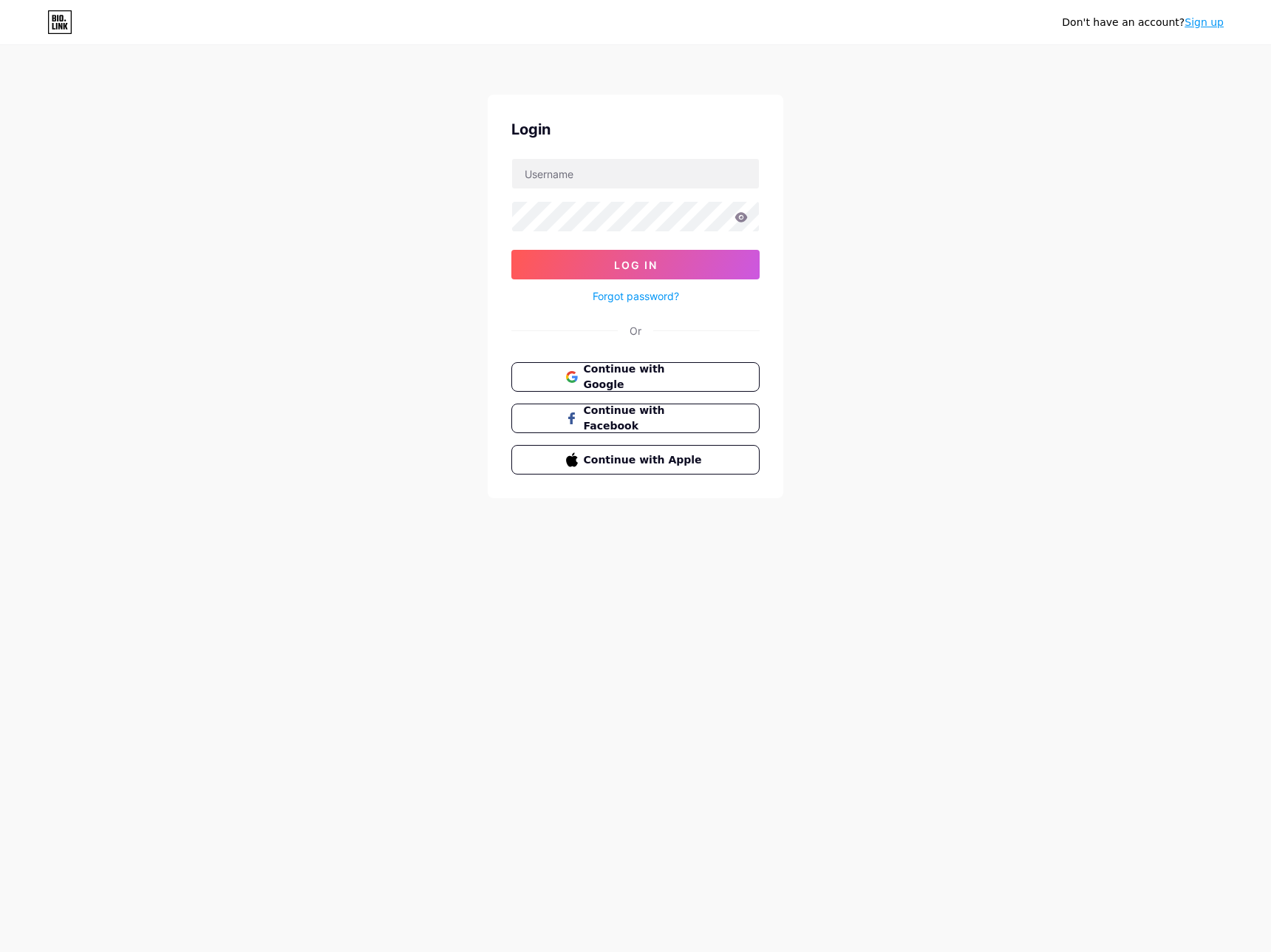  Describe the element at coordinates (635, 129) in the screenshot. I see `div: Login` at that location.